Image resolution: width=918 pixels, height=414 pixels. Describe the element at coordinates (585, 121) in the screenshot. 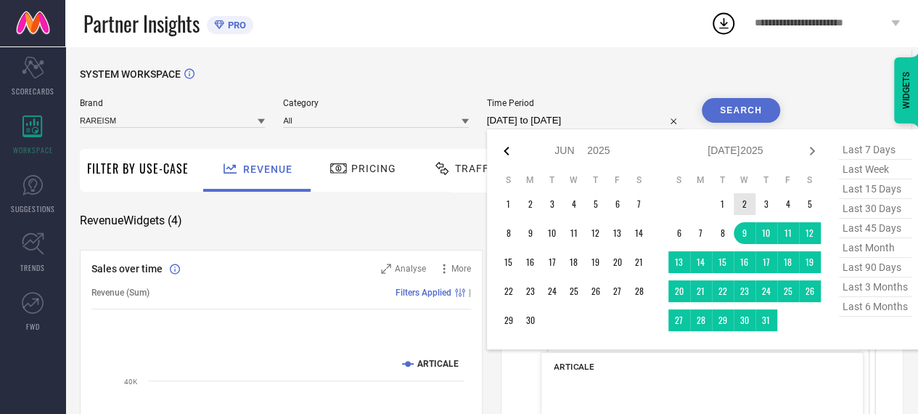

I see `input: Select time period` at that location.